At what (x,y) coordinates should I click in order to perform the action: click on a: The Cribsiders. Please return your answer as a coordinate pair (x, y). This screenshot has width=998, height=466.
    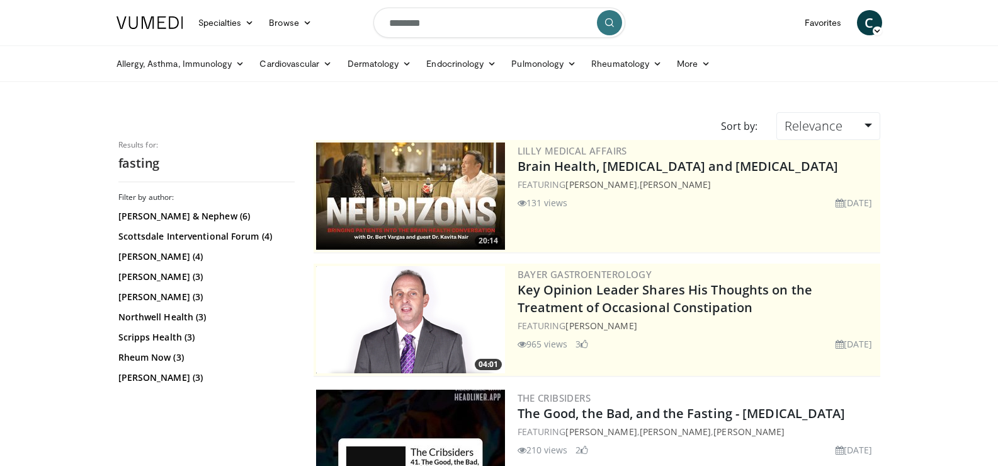
    Looking at the image, I should click on (554, 397).